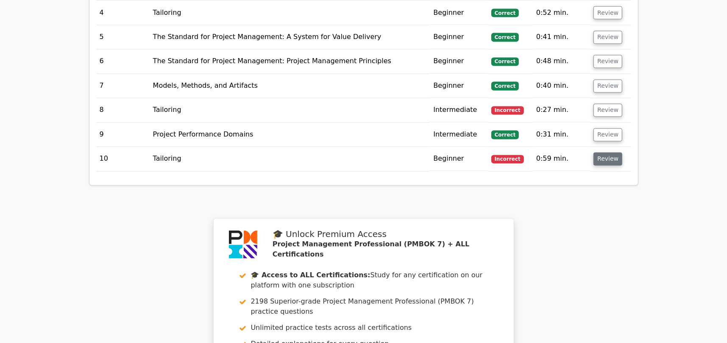 This screenshot has width=727, height=343. Describe the element at coordinates (561, 110) in the screenshot. I see `td: 0:27 min.` at that location.